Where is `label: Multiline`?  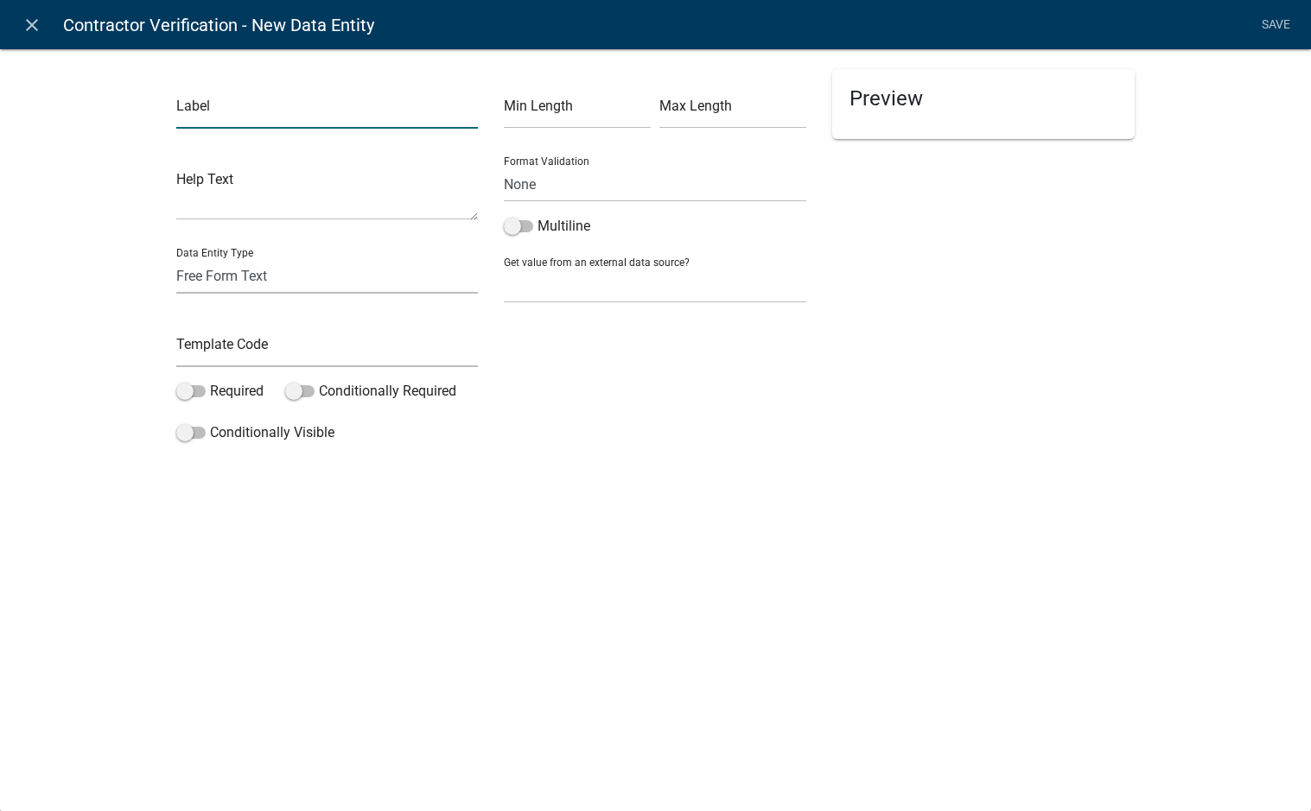 label: Multiline is located at coordinates (547, 226).